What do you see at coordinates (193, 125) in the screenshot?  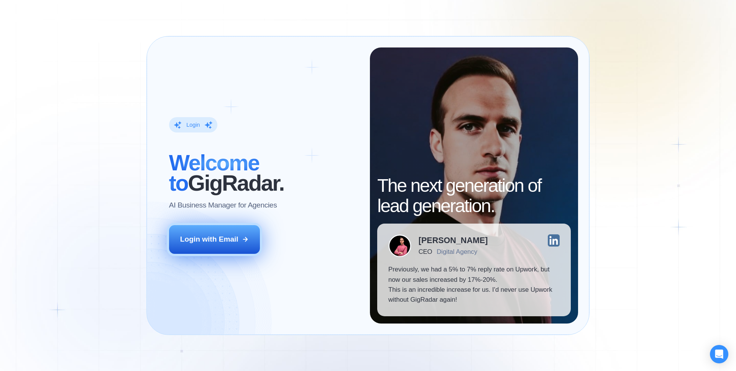 I see `div: Login` at bounding box center [193, 125].